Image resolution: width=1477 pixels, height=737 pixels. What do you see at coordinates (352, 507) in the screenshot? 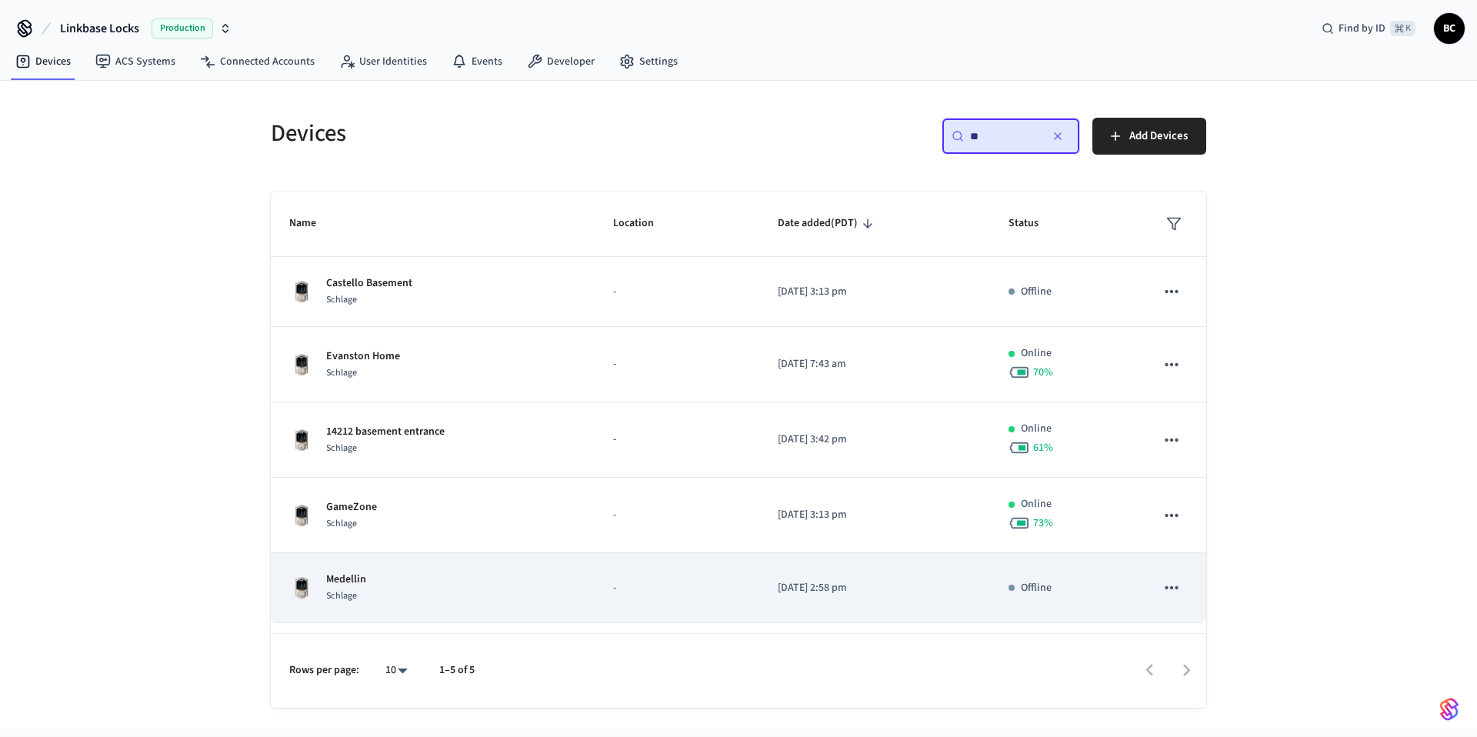
I see `p: GameZone` at bounding box center [352, 507].